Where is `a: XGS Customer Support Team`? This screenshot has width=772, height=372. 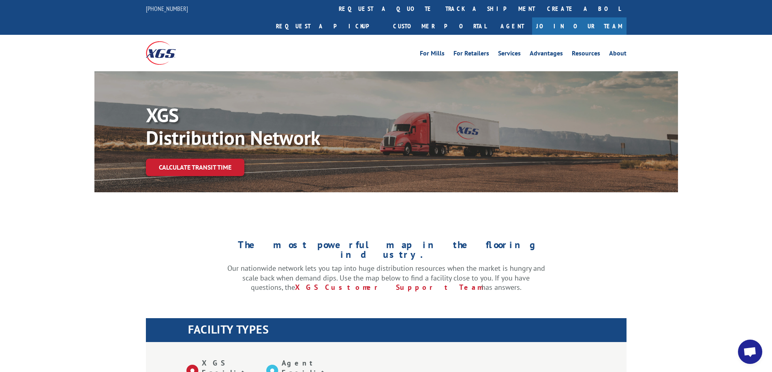 a: XGS Customer Support Team is located at coordinates (388, 287).